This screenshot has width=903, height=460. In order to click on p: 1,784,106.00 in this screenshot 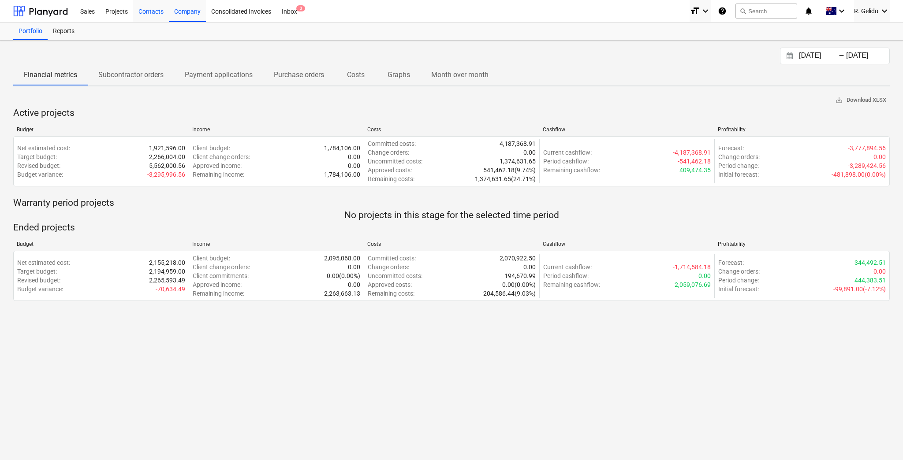, I will do `click(342, 175)`.